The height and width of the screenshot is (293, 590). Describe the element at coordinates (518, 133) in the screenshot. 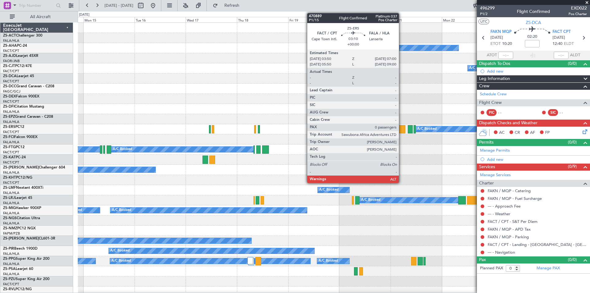

I see `span: CR` at that location.